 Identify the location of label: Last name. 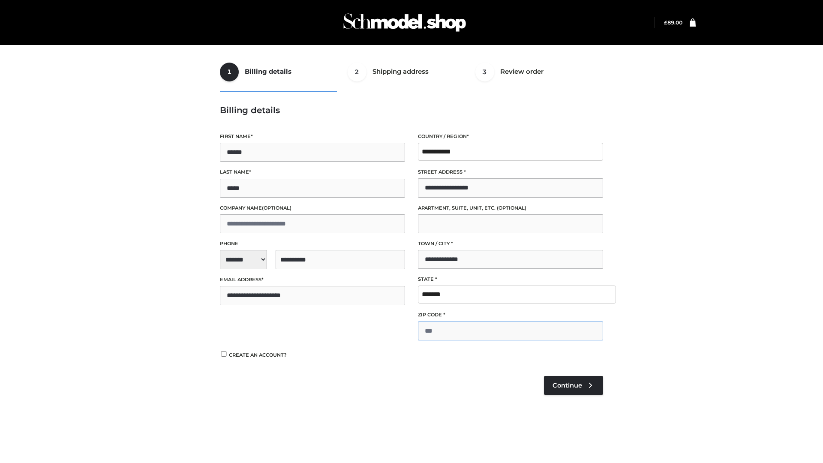
(312, 172).